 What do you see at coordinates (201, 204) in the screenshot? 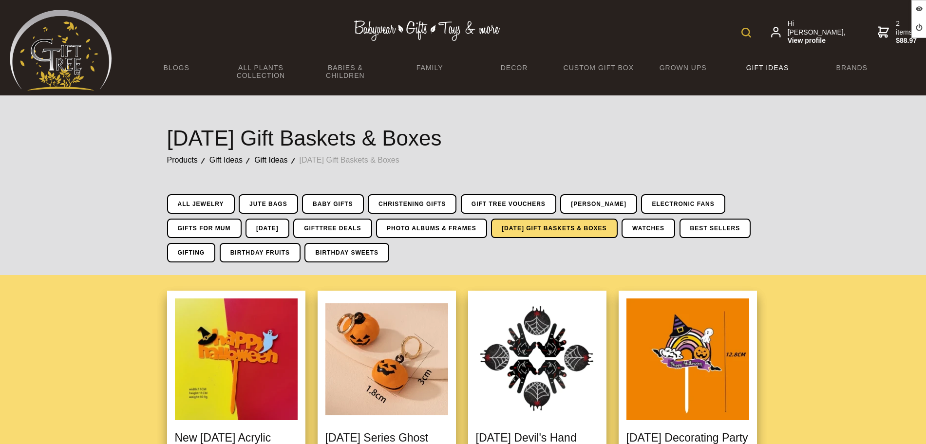
I see `a: All Jewelry` at bounding box center [201, 204].